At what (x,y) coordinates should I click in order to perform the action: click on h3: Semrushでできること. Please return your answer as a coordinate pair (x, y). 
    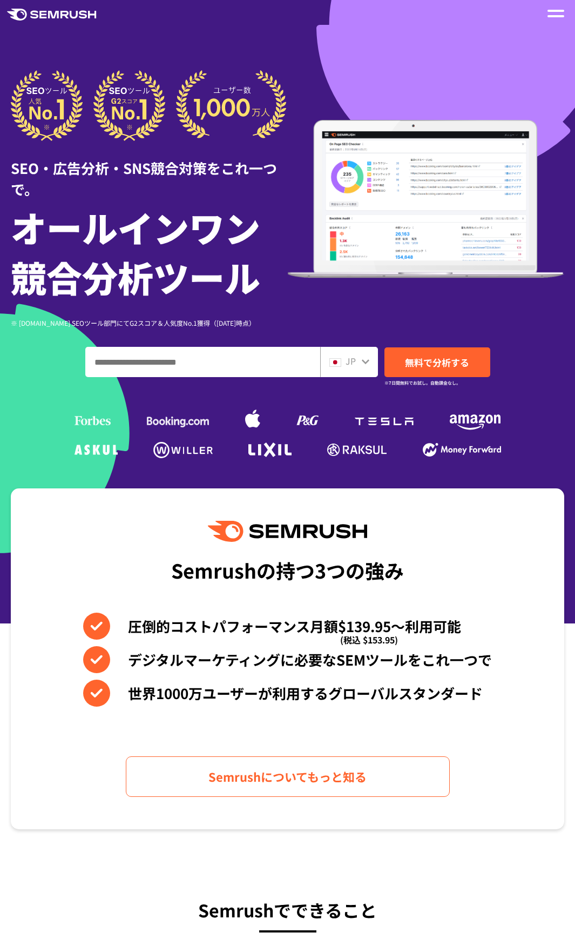
    Looking at the image, I should click on (287, 909).